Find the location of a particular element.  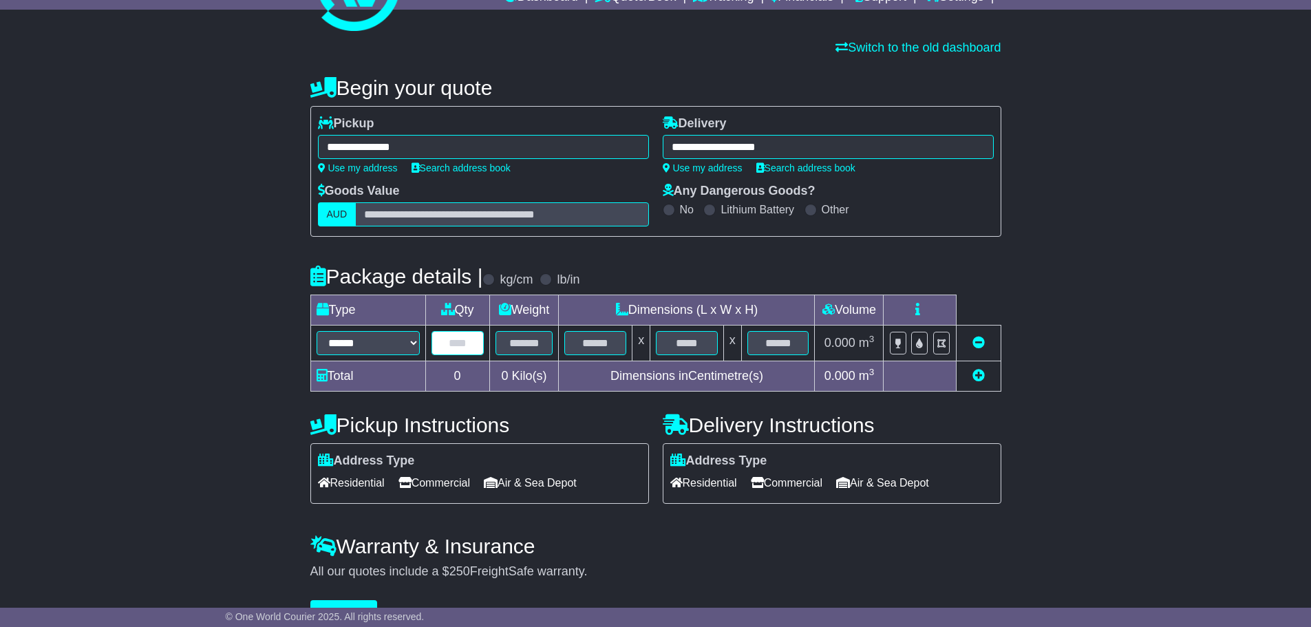

td: Qty is located at coordinates (457, 310).